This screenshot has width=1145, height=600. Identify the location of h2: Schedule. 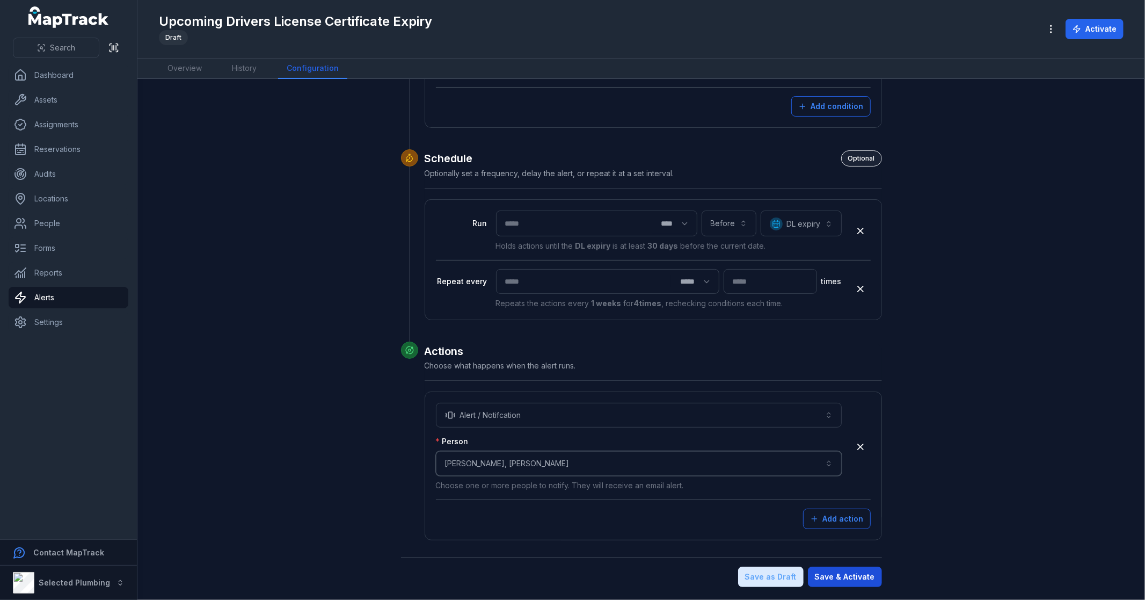
(653, 158).